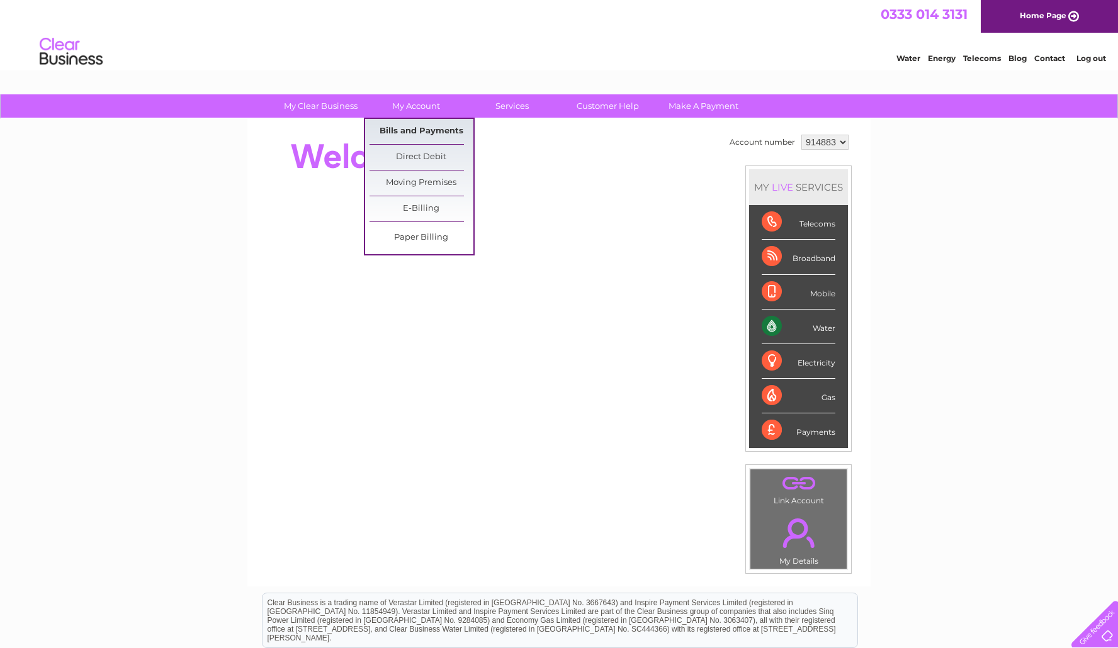 The width and height of the screenshot is (1118, 648). Describe the element at coordinates (421, 183) in the screenshot. I see `a: Moving Premises` at that location.